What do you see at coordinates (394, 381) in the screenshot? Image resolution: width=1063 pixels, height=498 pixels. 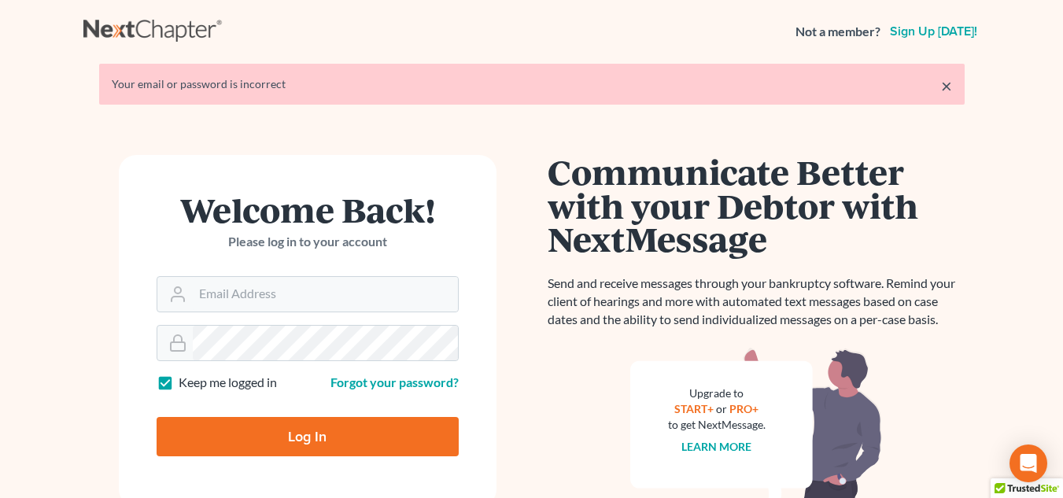 I see `a: Forgot your password?` at bounding box center [394, 381].